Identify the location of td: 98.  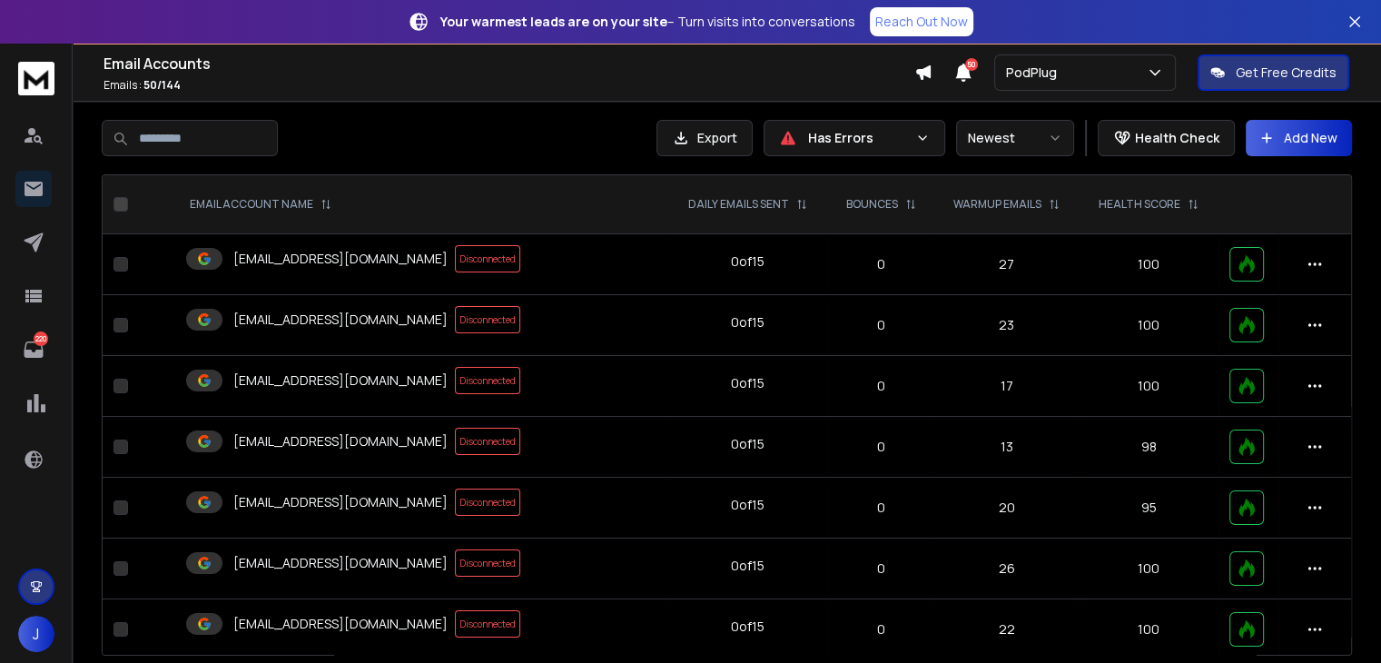
(1148, 447).